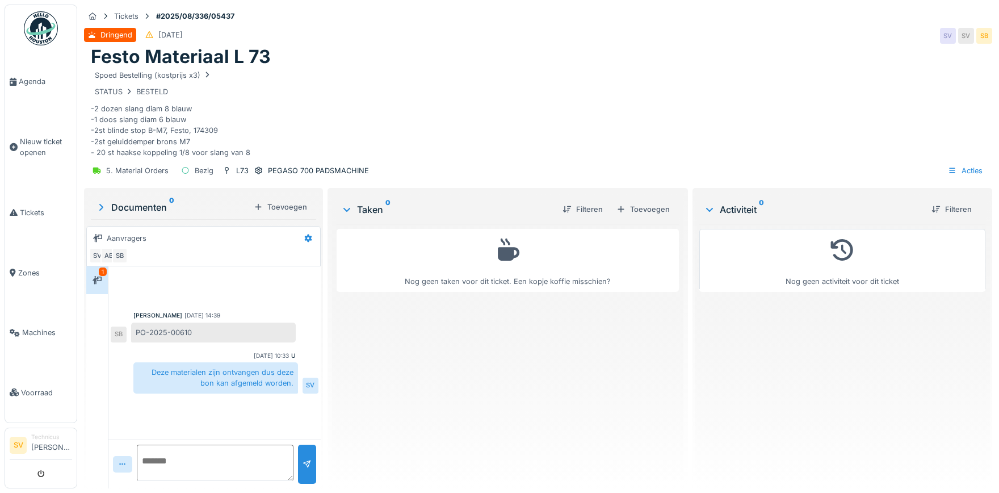 The height and width of the screenshot is (493, 999). I want to click on div: PO-2025-00610, so click(214, 332).